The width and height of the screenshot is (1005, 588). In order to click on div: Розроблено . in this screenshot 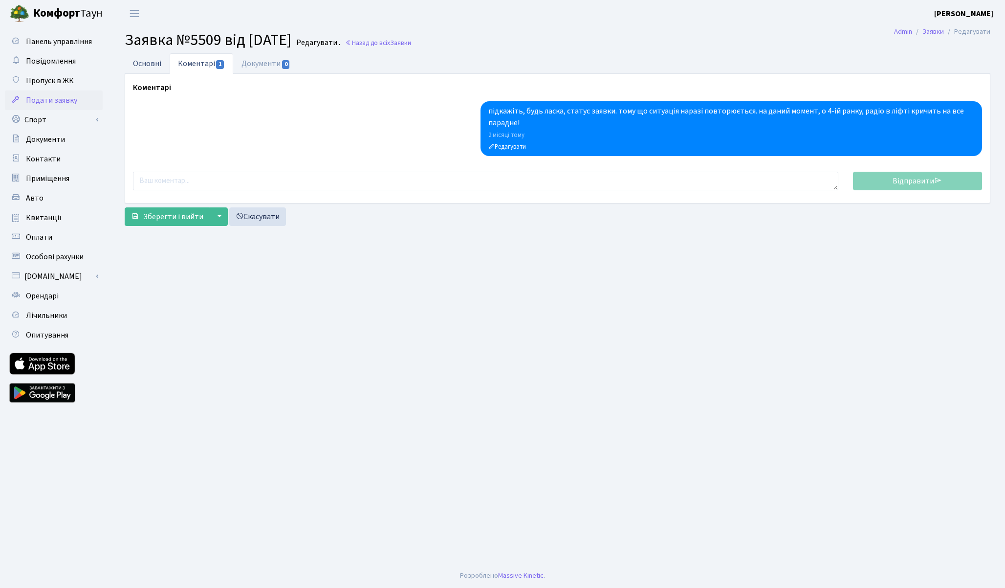, I will do `click(503, 575)`.